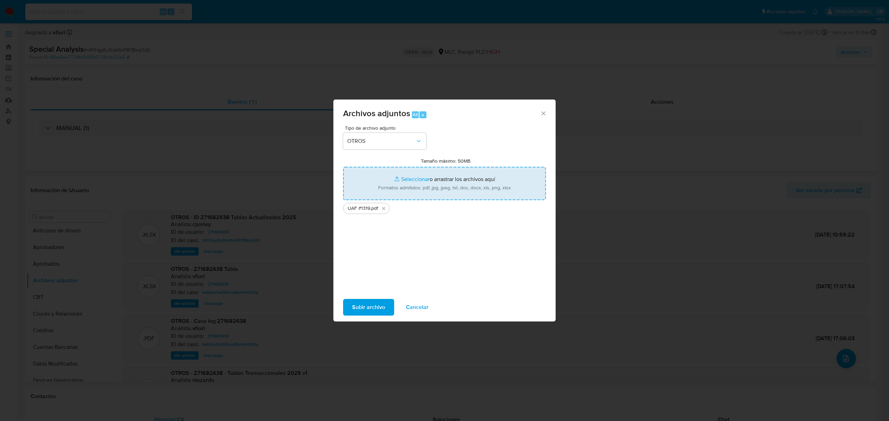  What do you see at coordinates (415, 115) in the screenshot?
I see `span: Alt` at bounding box center [415, 115].